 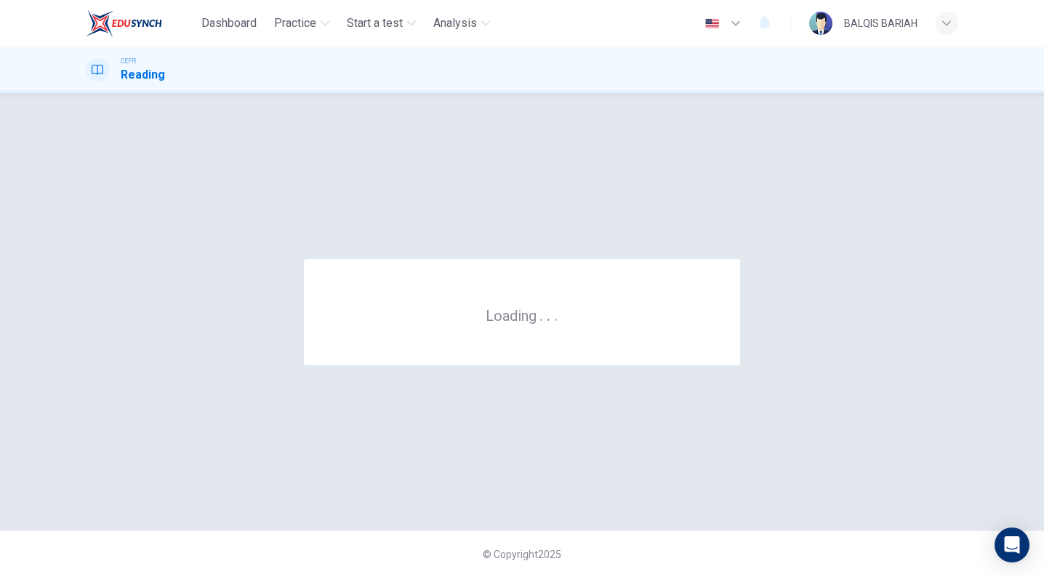 I want to click on img: Profile picture, so click(x=821, y=23).